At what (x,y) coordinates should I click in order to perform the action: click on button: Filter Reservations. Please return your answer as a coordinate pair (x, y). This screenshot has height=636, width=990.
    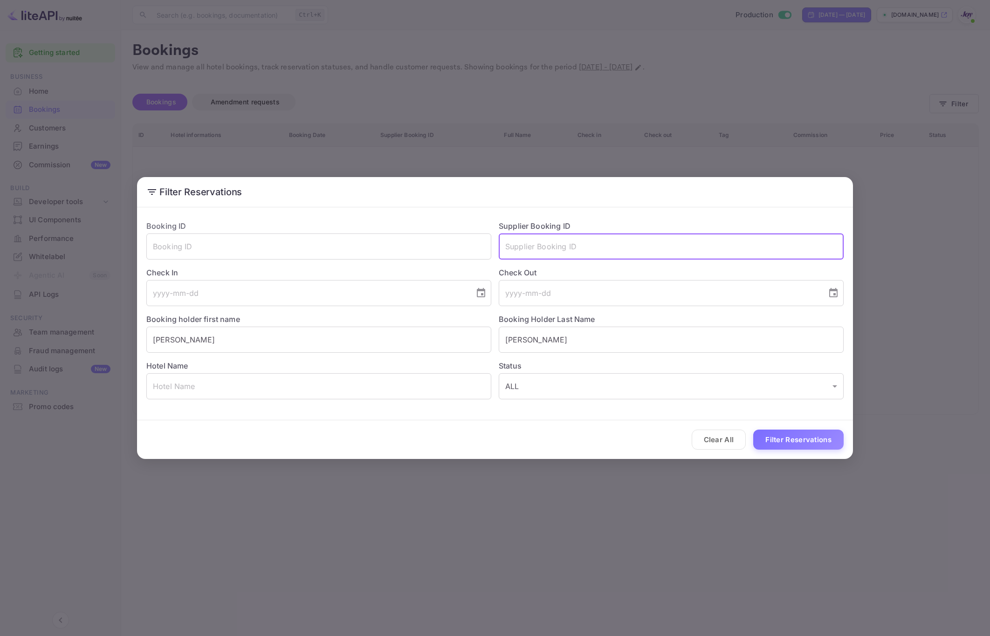
    Looking at the image, I should click on (798, 440).